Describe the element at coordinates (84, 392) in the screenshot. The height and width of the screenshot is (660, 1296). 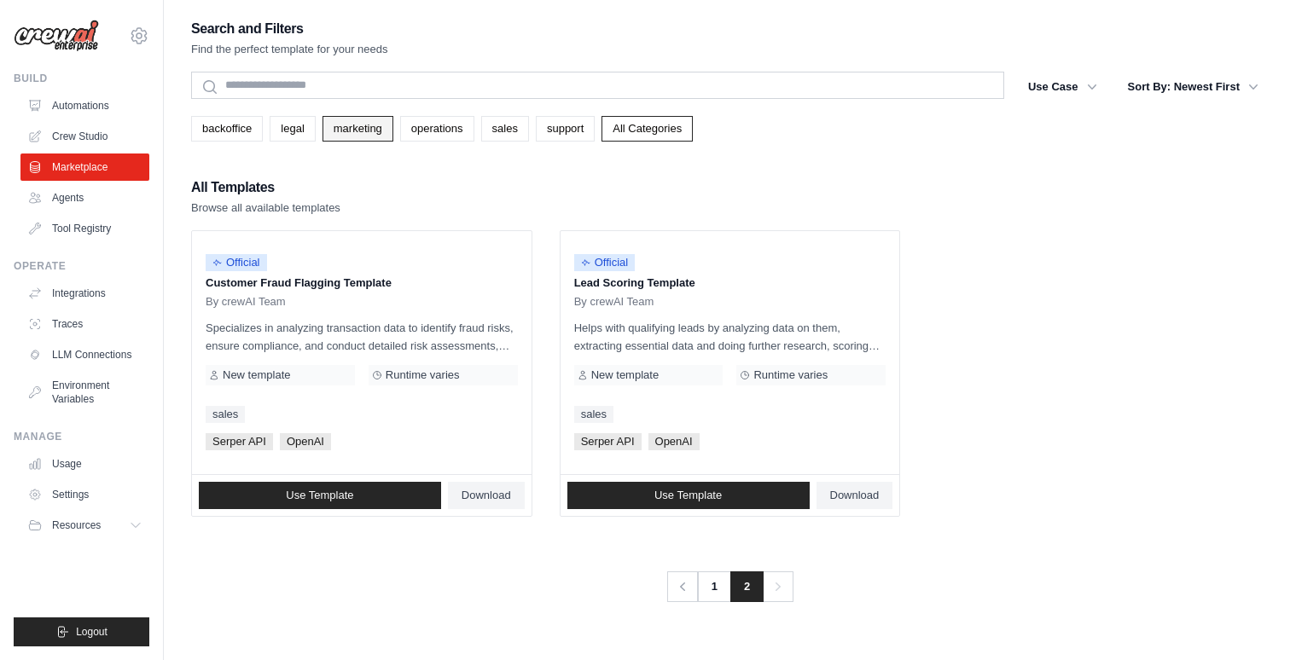
I see `a: Environment Variables` at that location.